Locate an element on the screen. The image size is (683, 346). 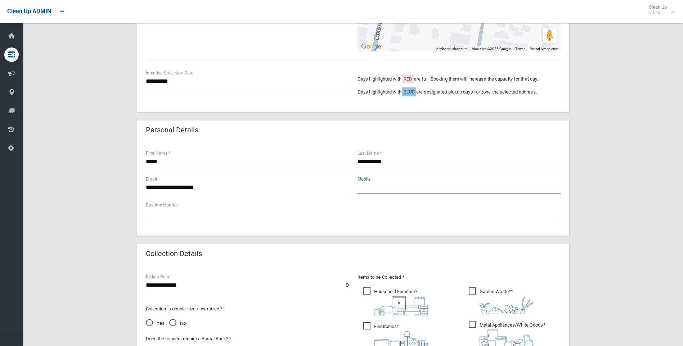
span: Clean Up is located at coordinates (660, 10).